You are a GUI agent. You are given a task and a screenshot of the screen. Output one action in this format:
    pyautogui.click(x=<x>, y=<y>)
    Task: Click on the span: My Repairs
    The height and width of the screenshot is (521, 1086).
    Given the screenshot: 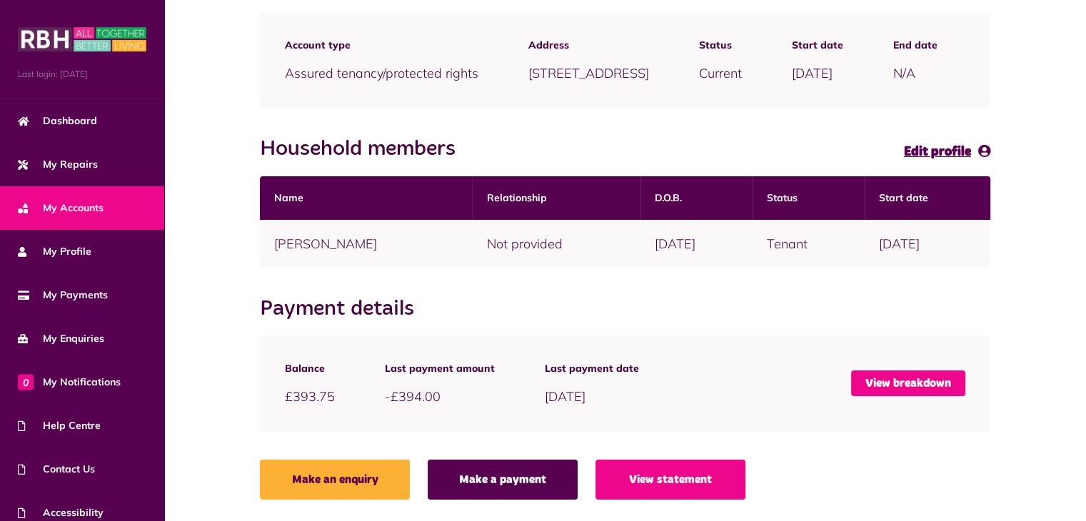 What is the action you would take?
    pyautogui.click(x=58, y=164)
    